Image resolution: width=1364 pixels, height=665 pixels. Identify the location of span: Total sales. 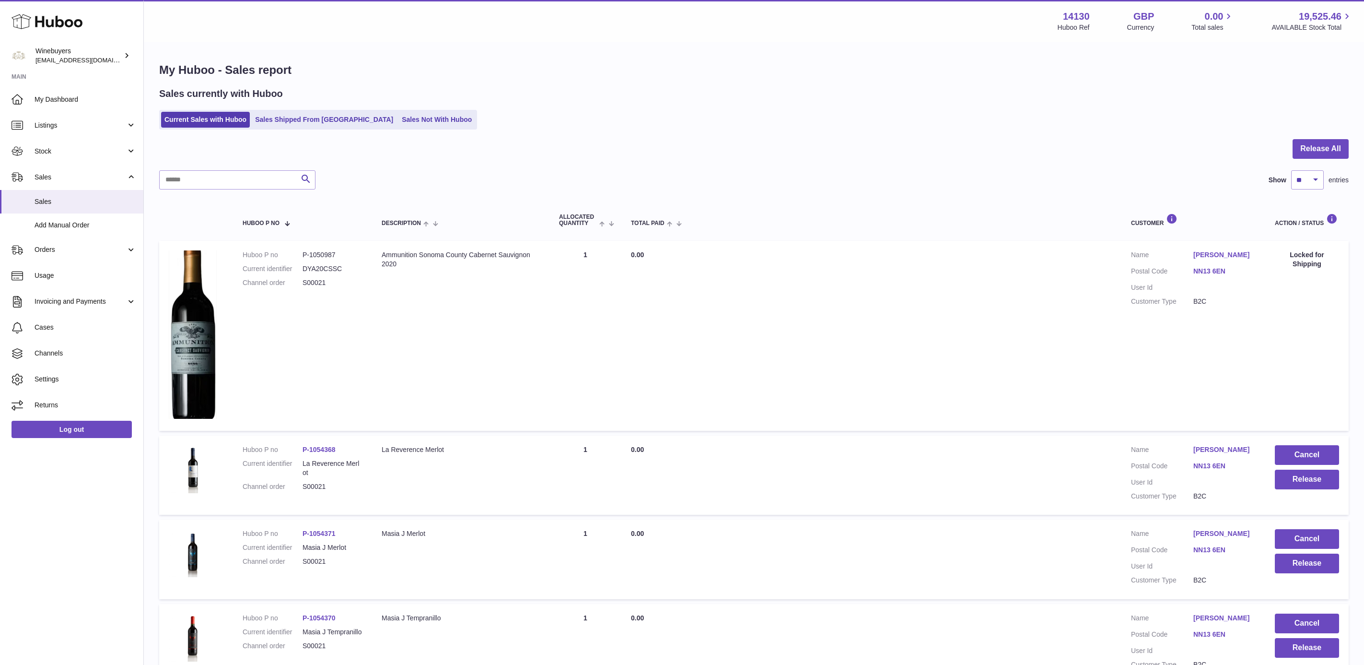
(1213, 27).